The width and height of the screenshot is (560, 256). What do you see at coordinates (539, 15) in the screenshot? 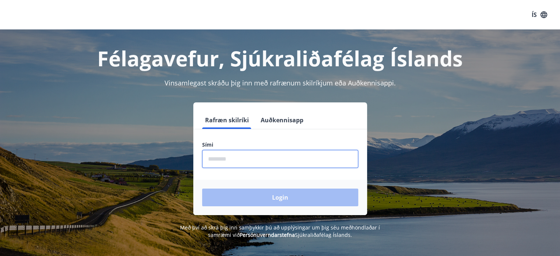
I see `button: ÍS` at bounding box center [539, 15].